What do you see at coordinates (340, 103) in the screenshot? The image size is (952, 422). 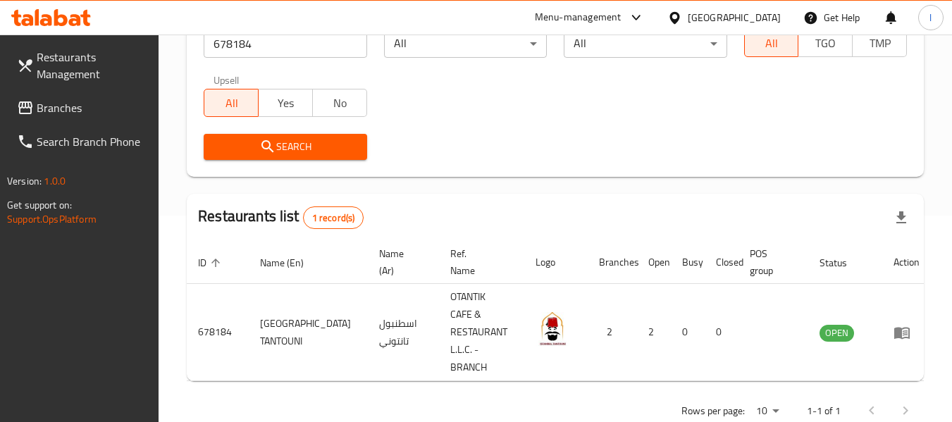 I see `span: No` at bounding box center [340, 103].